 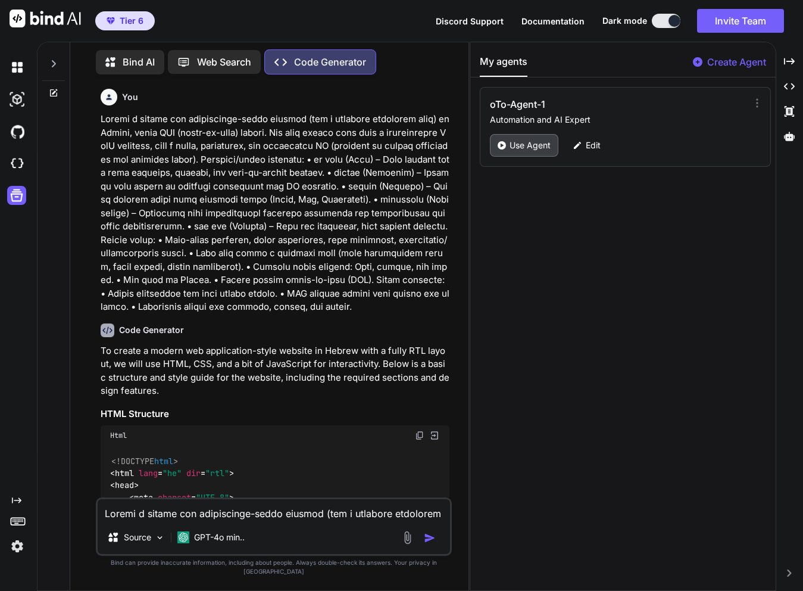 What do you see at coordinates (17, 132) in the screenshot?
I see `img: githubDark` at bounding box center [17, 132].